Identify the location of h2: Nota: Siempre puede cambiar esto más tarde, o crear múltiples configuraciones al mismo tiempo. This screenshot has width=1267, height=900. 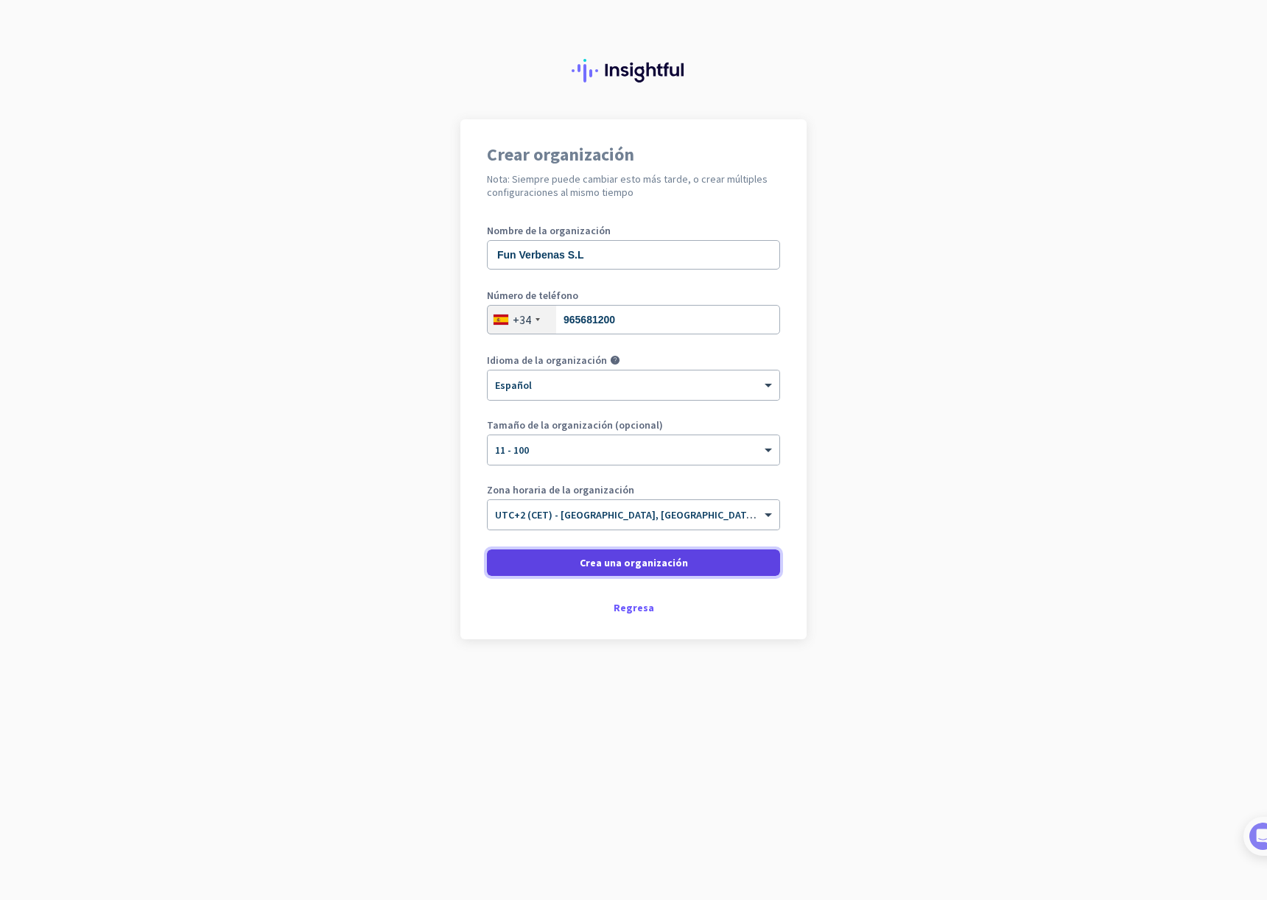
(633, 186).